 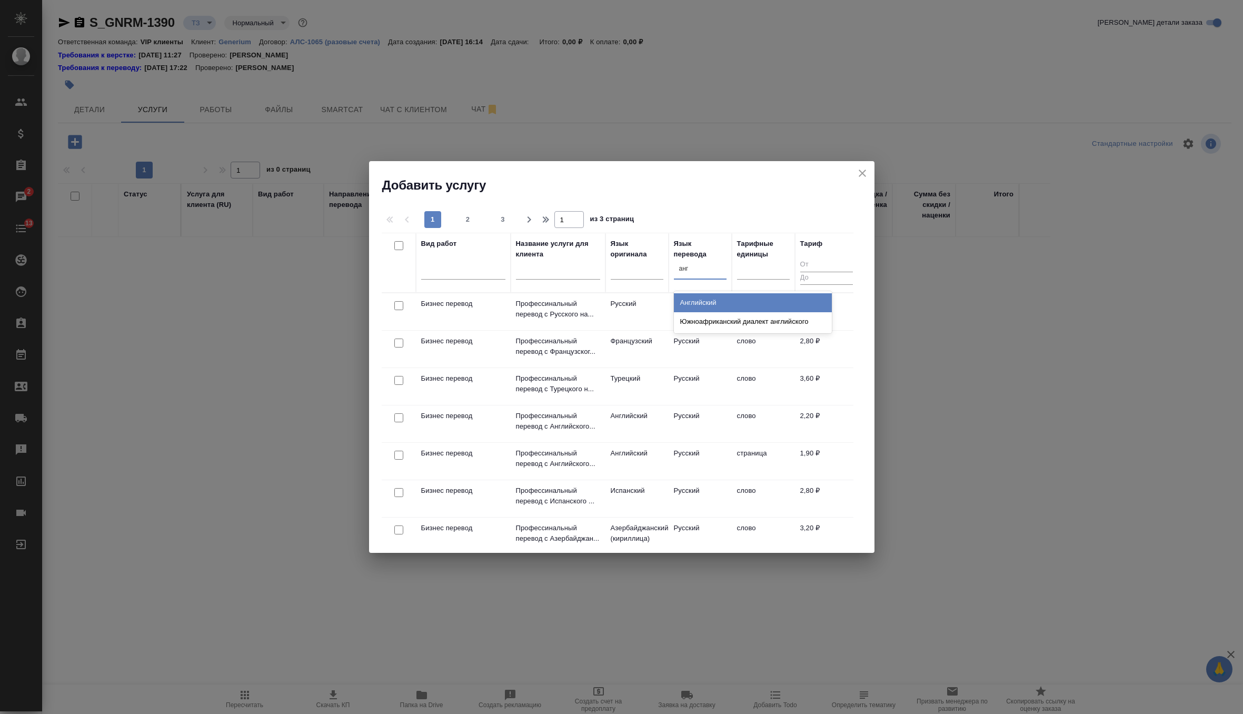 What do you see at coordinates (827, 265) in the screenshot?
I see `input: От` at bounding box center [827, 265].